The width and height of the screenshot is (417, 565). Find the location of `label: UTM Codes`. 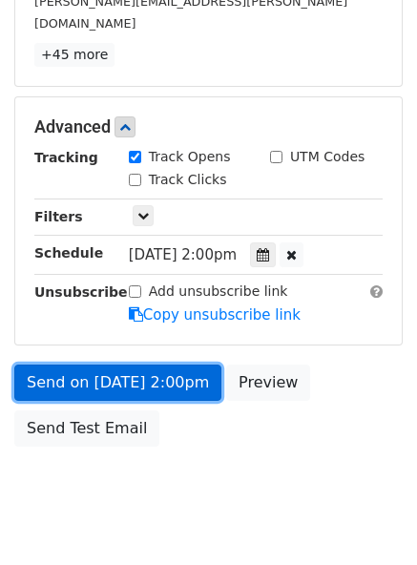

label: UTM Codes is located at coordinates (327, 156).